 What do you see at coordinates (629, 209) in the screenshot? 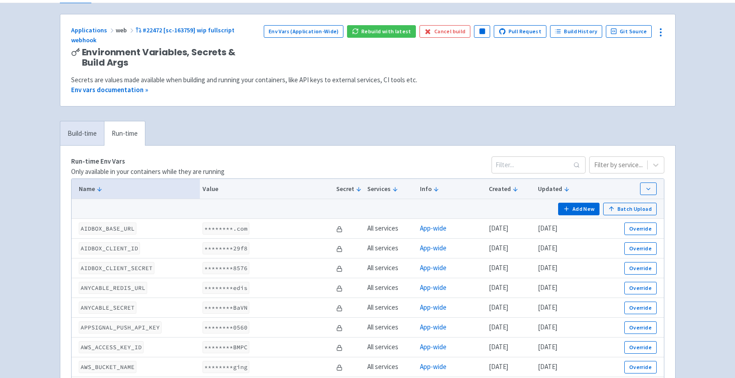
I see `button: Batch Upload` at bounding box center [629, 209].